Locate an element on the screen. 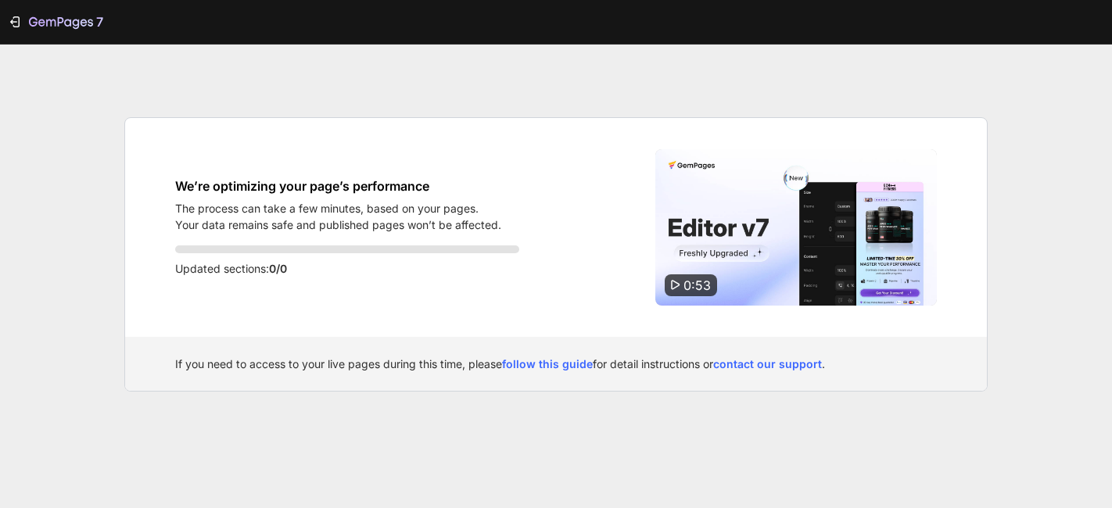  p: The process can take a few minutes, based on your pages. is located at coordinates (338, 208).